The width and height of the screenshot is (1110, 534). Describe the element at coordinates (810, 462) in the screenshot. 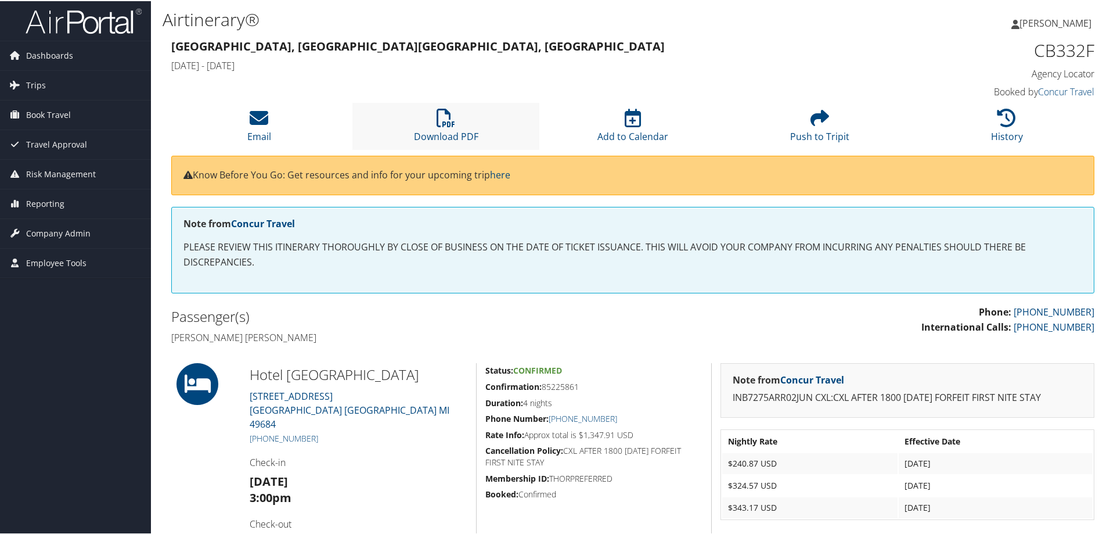

I see `td: $240.87 USD` at that location.